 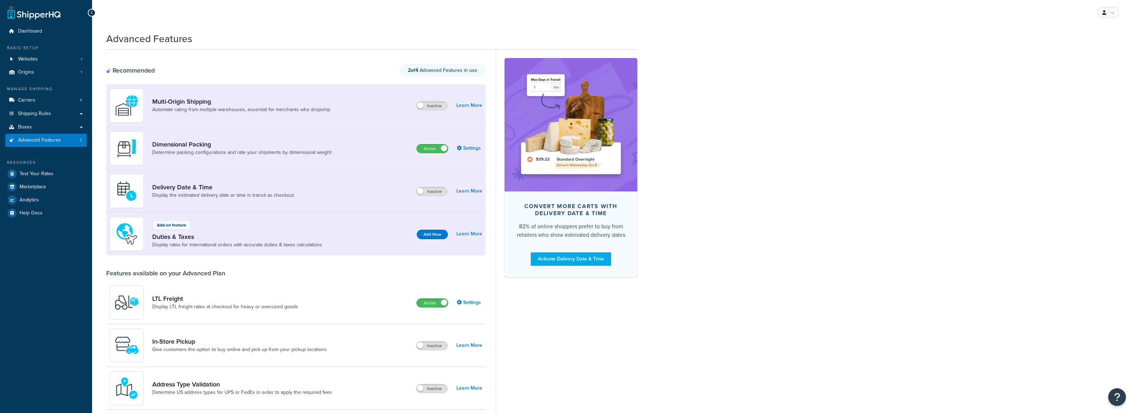 I want to click on span: Help Docs, so click(x=31, y=213).